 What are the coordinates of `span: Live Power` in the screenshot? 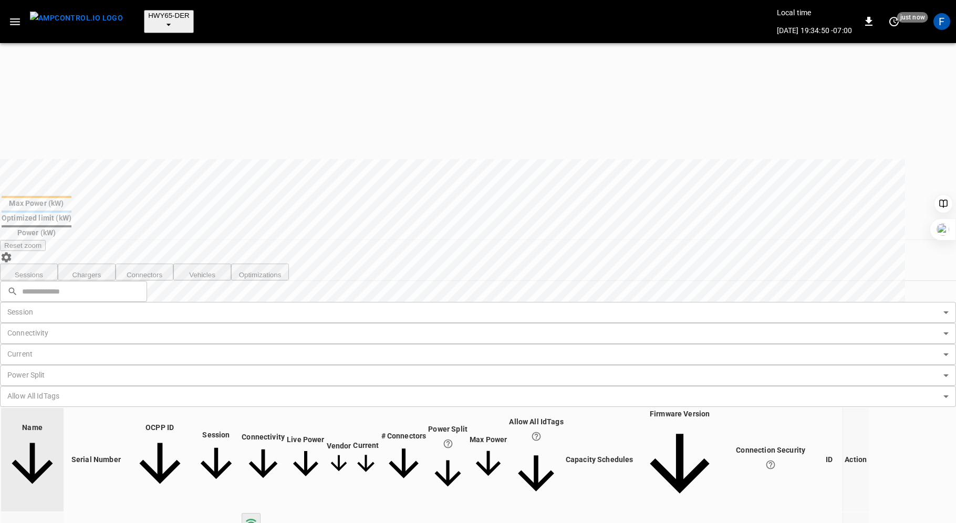 It's located at (306, 460).